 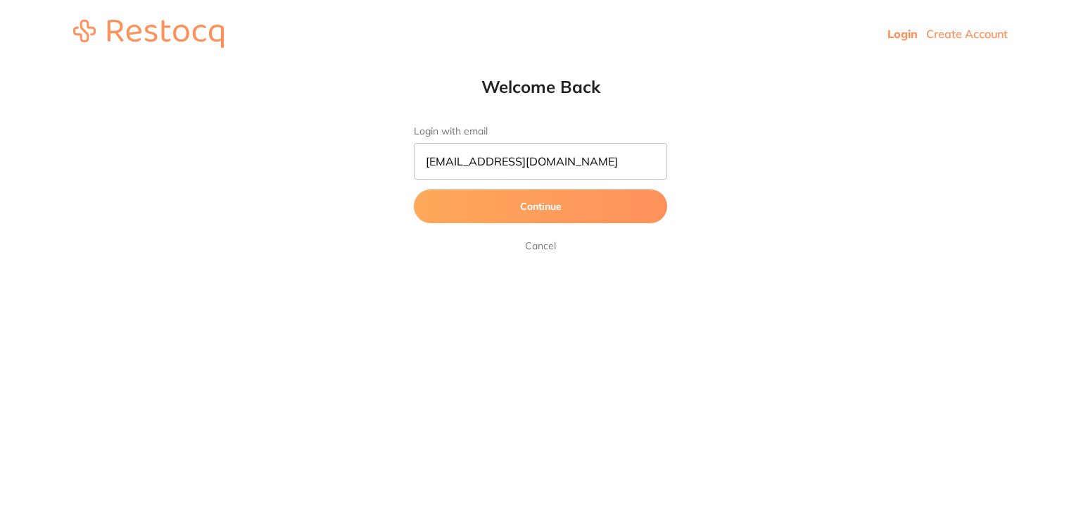 I want to click on button: Continue, so click(x=540, y=206).